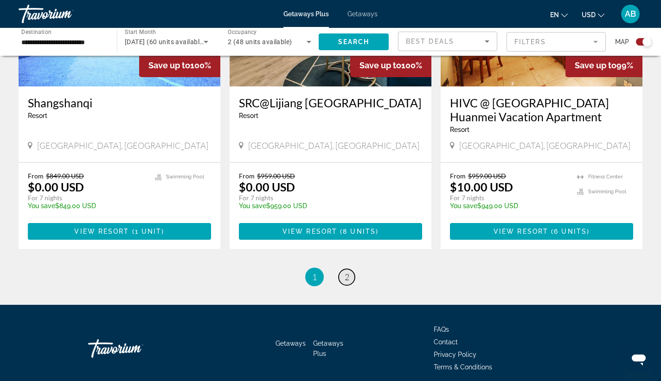  Describe the element at coordinates (622, 42) in the screenshot. I see `span: Map` at that location.